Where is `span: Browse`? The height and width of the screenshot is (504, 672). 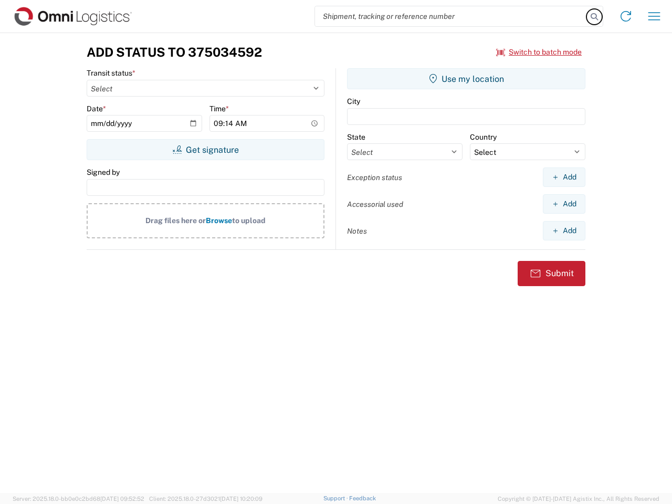 span: Browse is located at coordinates (219, 220).